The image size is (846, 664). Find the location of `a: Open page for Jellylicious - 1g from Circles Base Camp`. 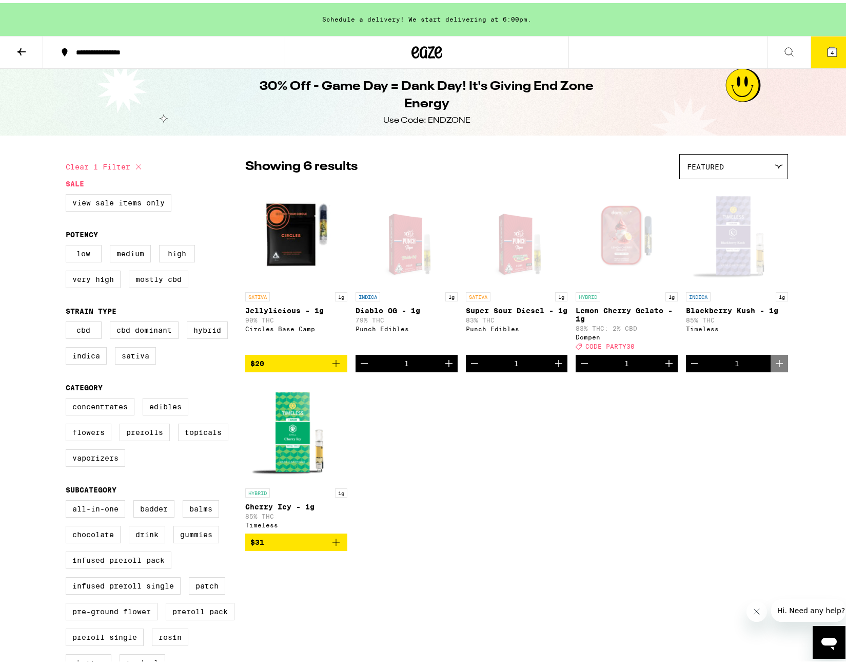

a: Open page for Jellylicious - 1g from Circles Base Camp is located at coordinates (296, 266).